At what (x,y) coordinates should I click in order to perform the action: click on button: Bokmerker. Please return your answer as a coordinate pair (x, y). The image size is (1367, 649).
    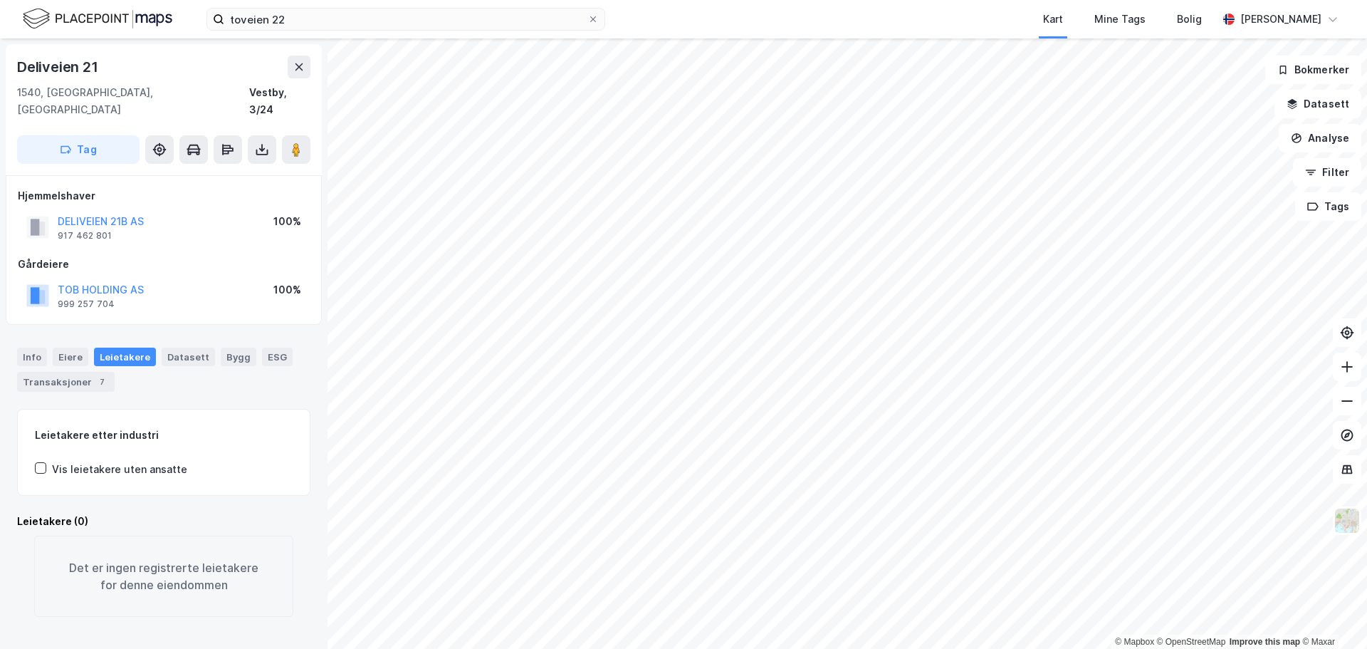
    Looking at the image, I should click on (1313, 70).